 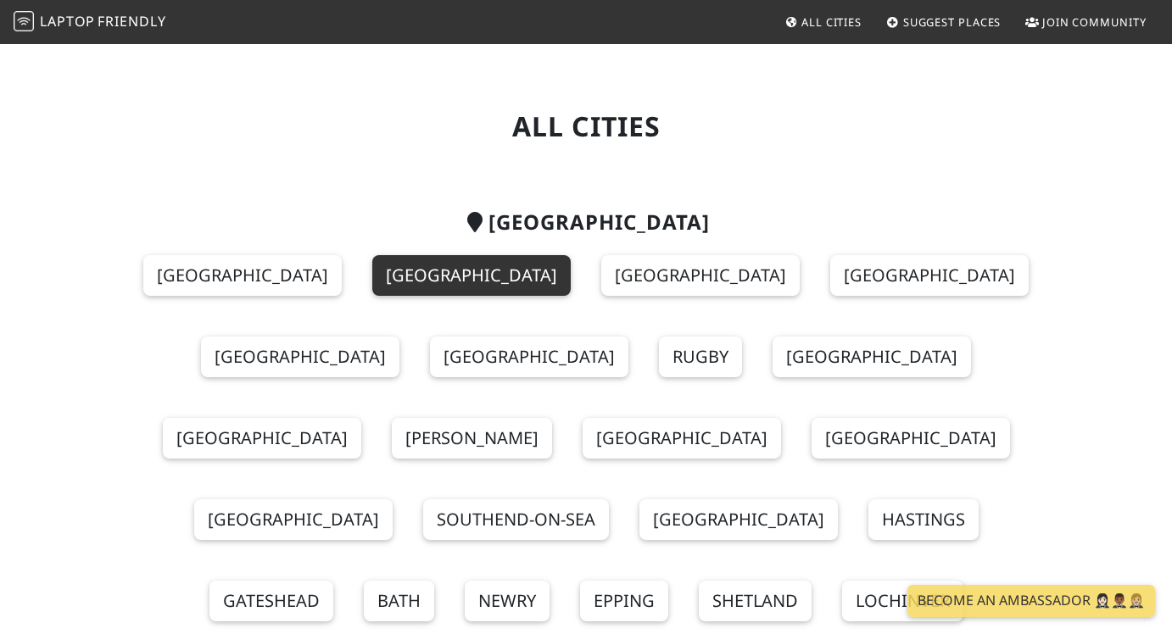 I want to click on span: Friendly, so click(x=131, y=21).